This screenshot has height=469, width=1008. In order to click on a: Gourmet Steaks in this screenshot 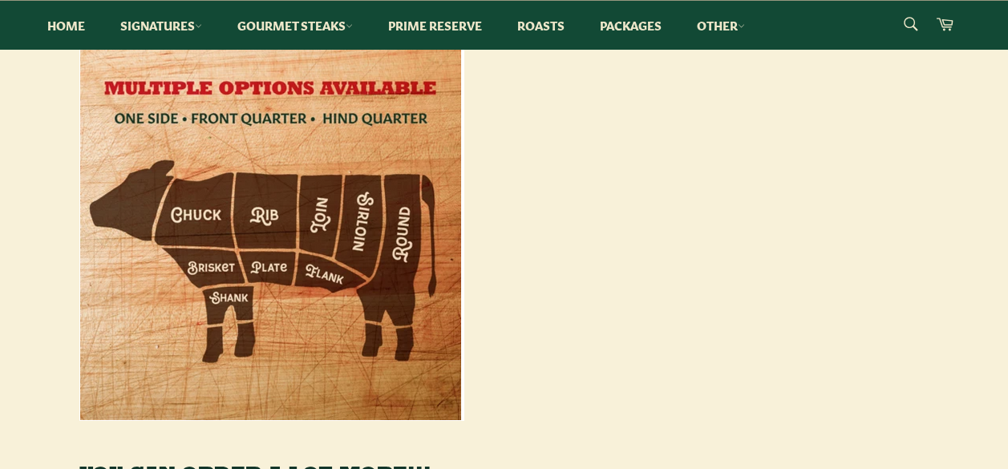, I will do `click(295, 25)`.